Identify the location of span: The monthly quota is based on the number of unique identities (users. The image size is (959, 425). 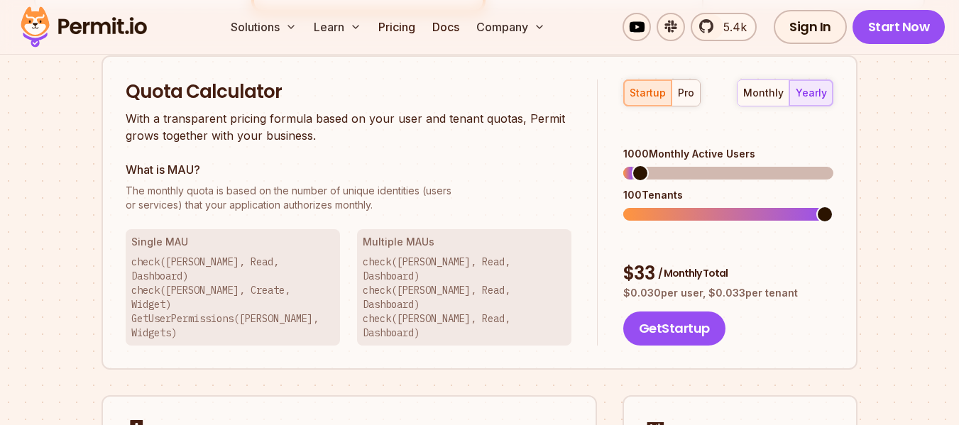
(349, 191).